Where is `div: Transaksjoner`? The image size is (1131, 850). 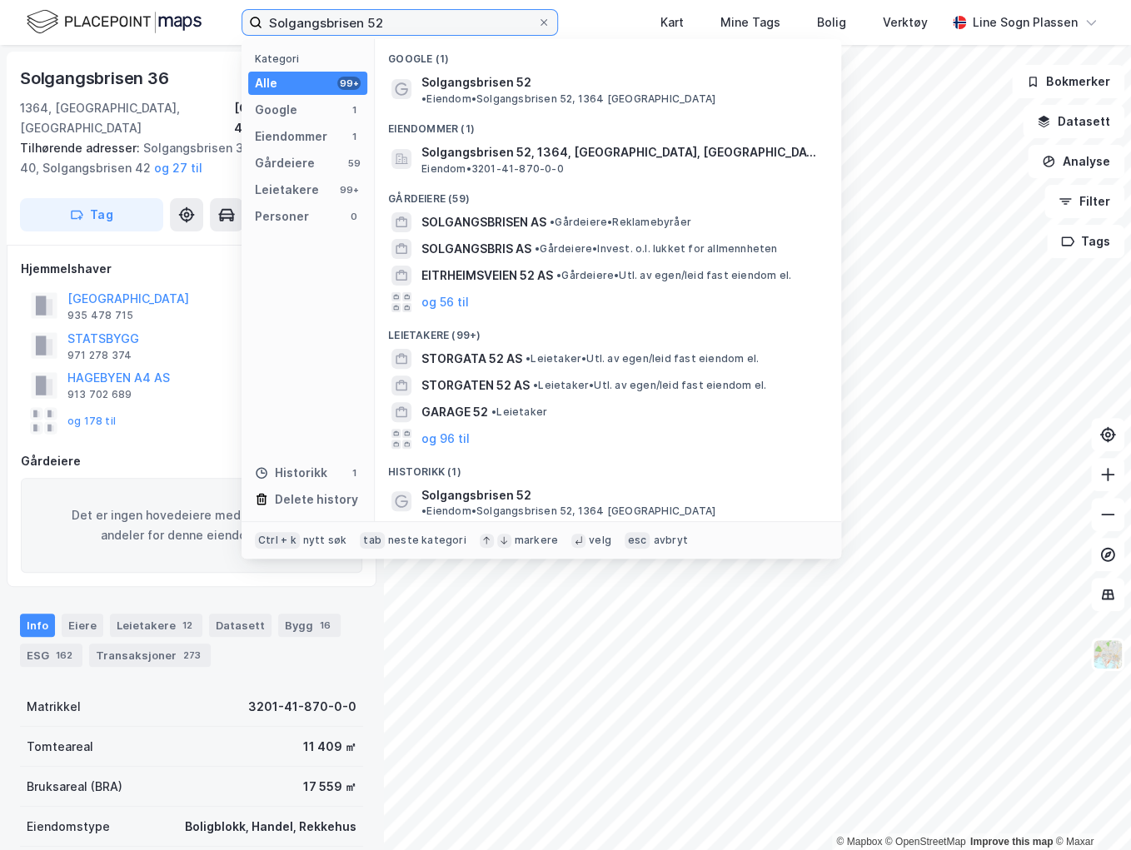 div: Transaksjoner is located at coordinates (150, 655).